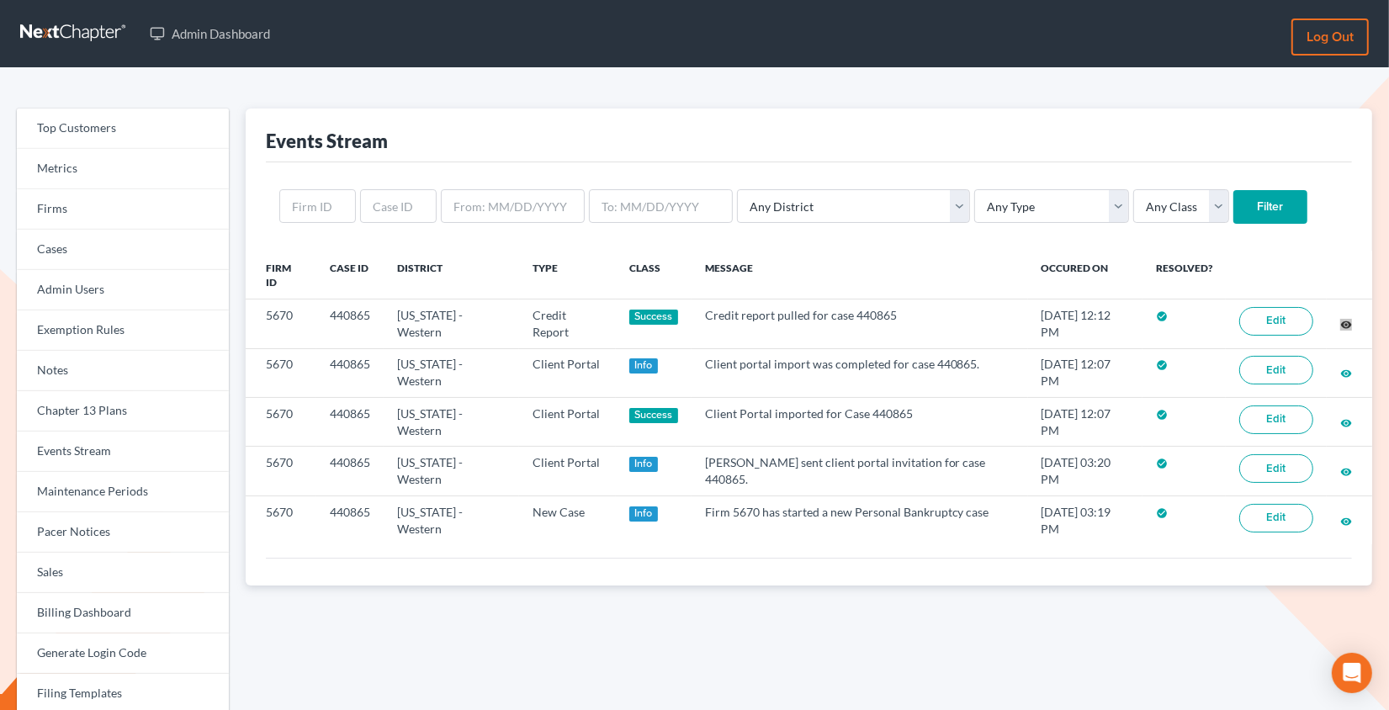 Image resolution: width=1389 pixels, height=710 pixels. Describe the element at coordinates (123, 129) in the screenshot. I see `a: Top Customers` at that location.